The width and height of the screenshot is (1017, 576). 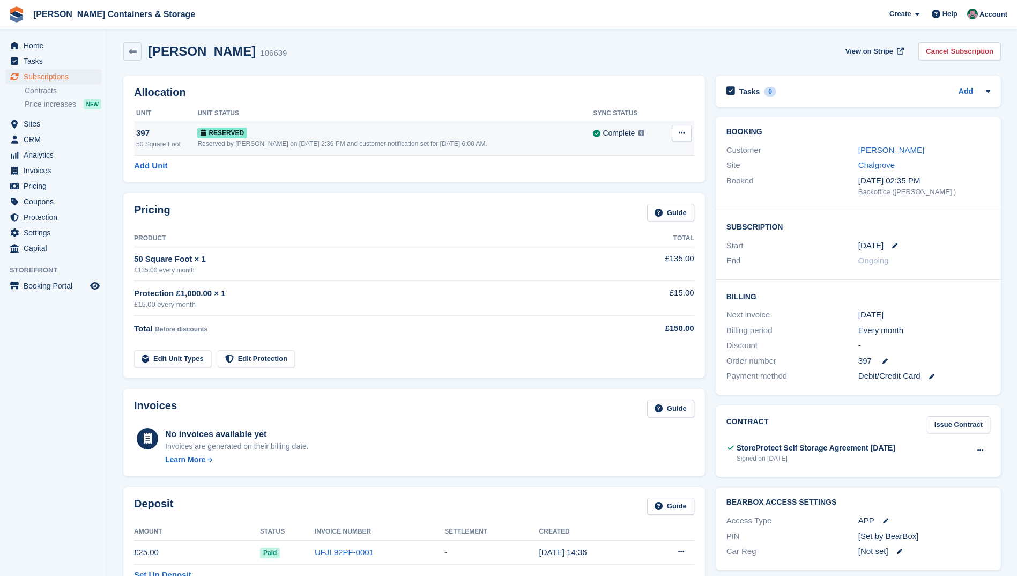 What do you see at coordinates (792, 260) in the screenshot?
I see `div: End` at bounding box center [792, 260].